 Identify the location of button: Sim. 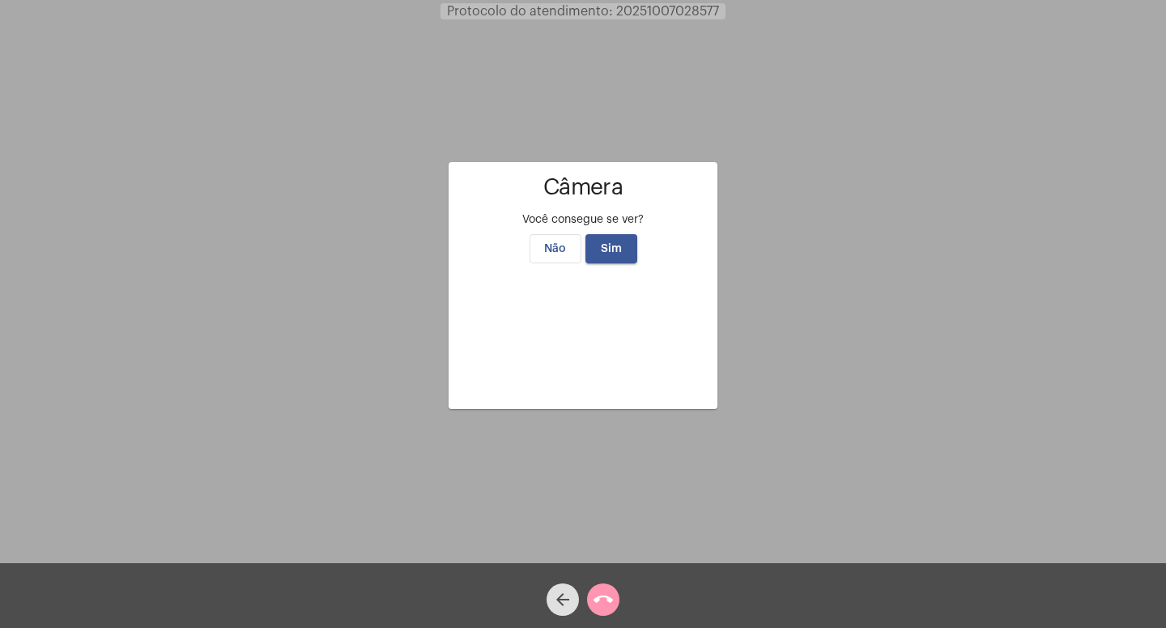
(611, 249).